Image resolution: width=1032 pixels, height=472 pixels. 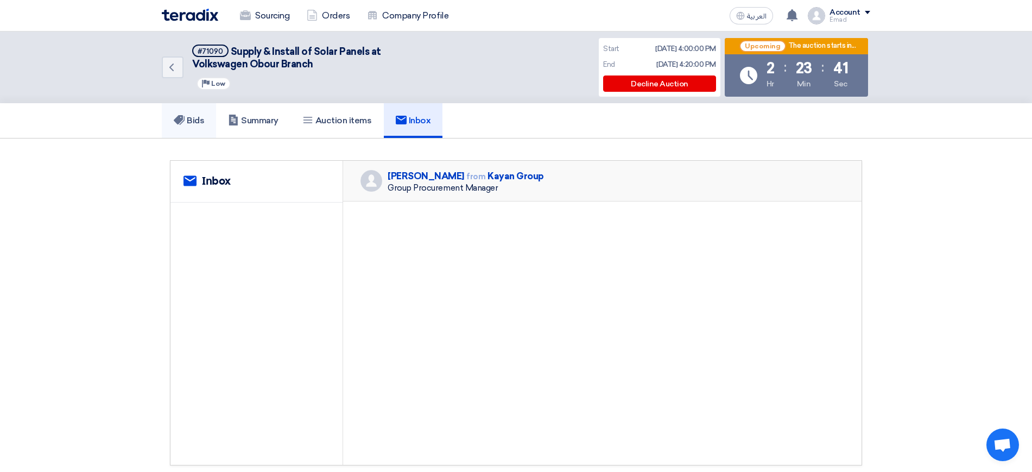 What do you see at coordinates (804, 68) in the screenshot?
I see `div: 23` at bounding box center [804, 68].